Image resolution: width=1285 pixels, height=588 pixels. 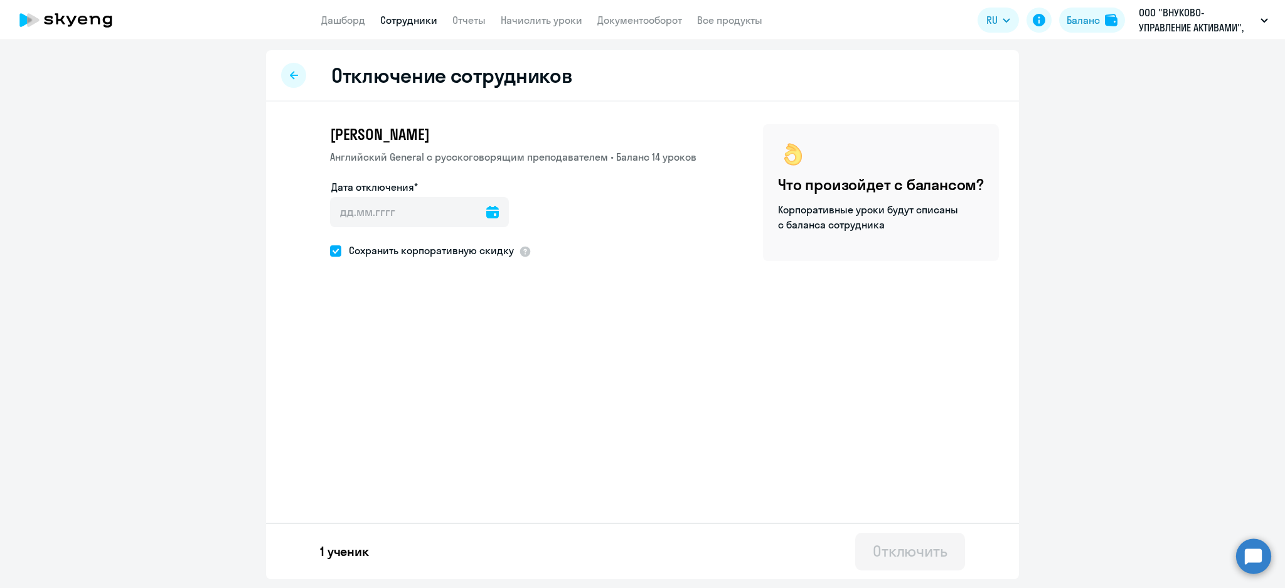 I want to click on a: Документооборот, so click(x=639, y=20).